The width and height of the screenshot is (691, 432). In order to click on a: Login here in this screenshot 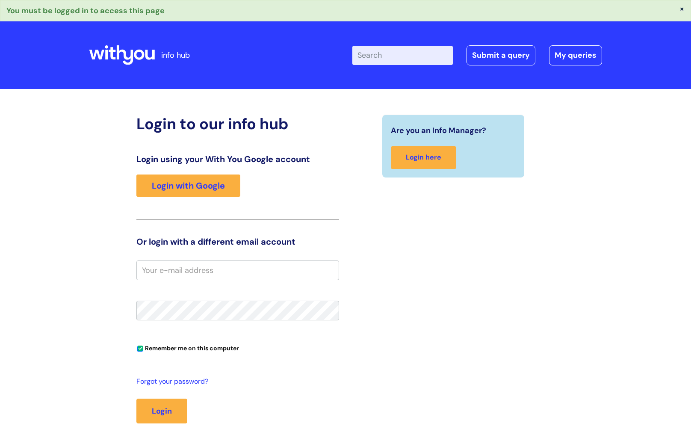, I will do `click(423, 157)`.